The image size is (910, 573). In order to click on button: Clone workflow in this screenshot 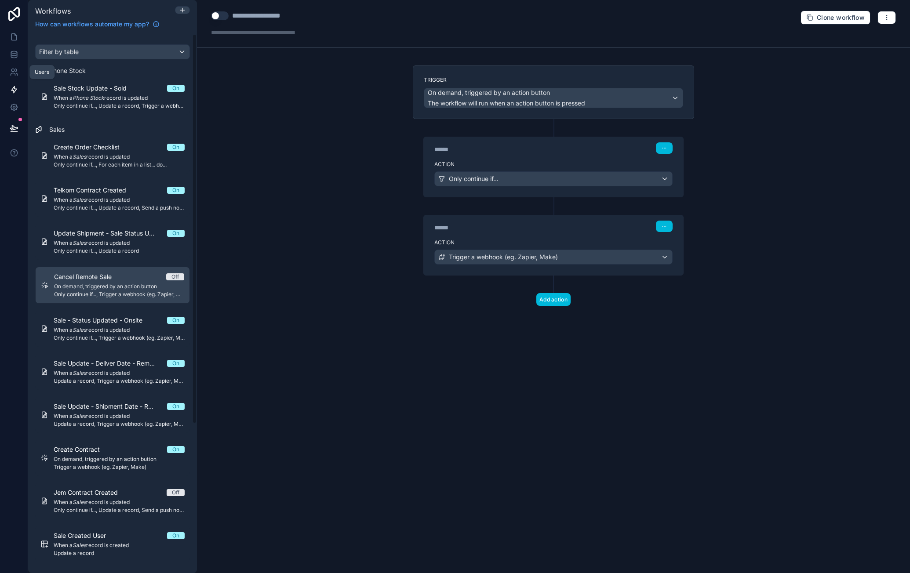, I will do `click(835, 18)`.